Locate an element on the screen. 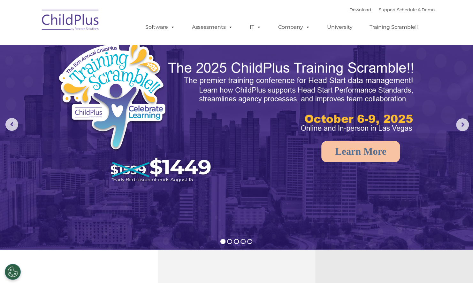  div: Chat Widget is located at coordinates (421, 248).